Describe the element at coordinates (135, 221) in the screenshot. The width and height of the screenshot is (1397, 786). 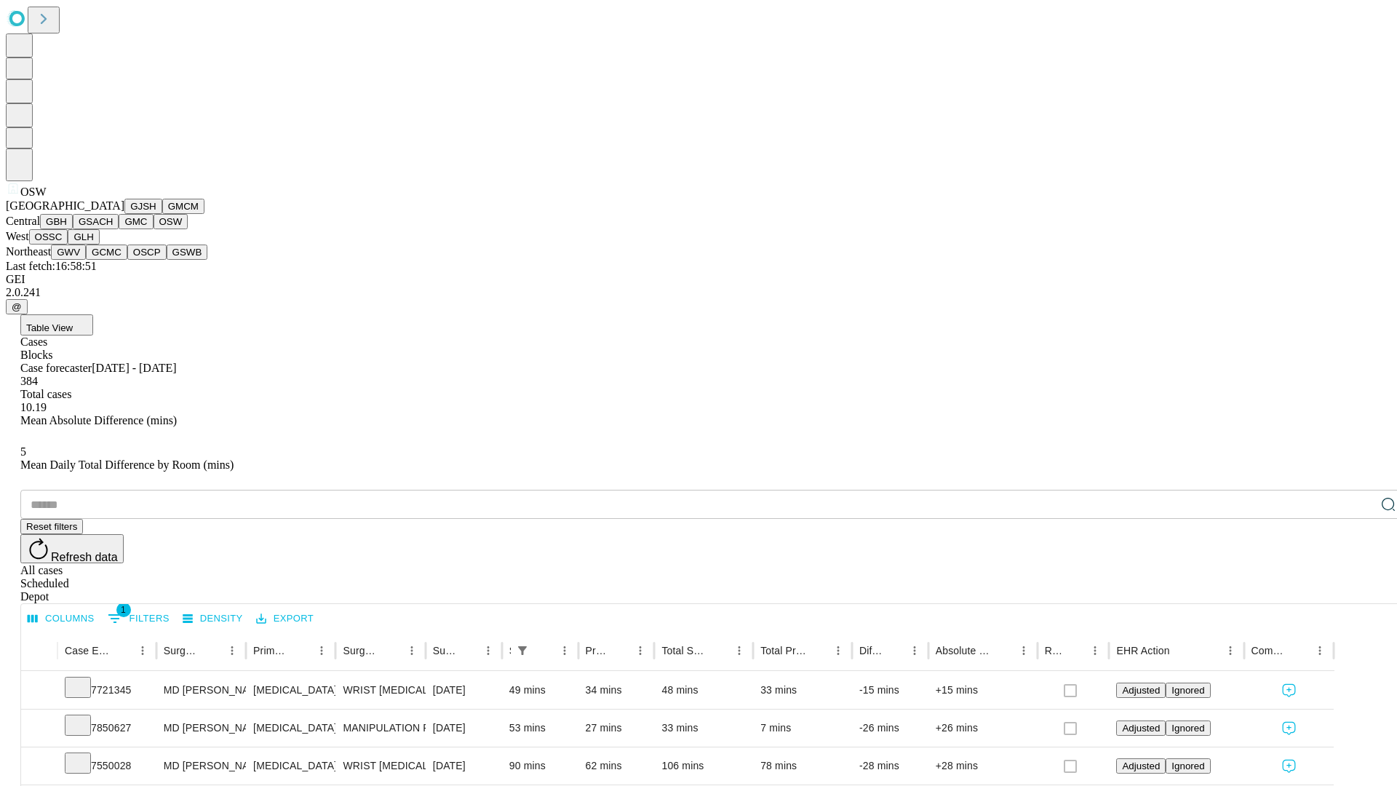
I see `button: GMC` at that location.